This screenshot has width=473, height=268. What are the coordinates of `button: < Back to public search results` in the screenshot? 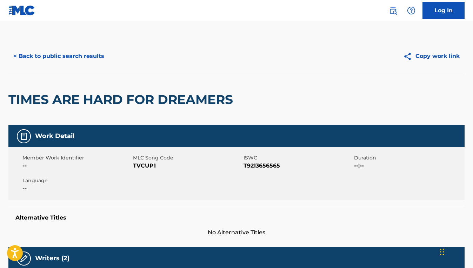 It's located at (59, 56).